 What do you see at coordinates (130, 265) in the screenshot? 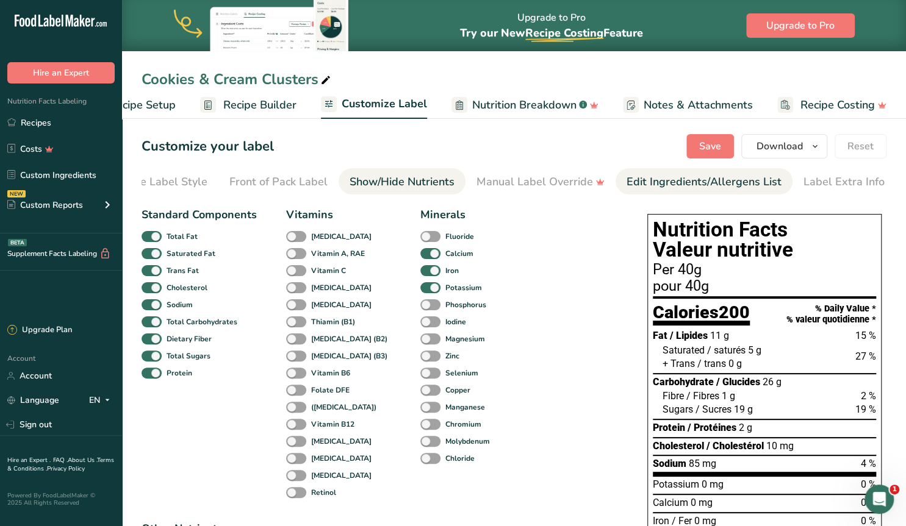
I see `div: joined the conversation` at bounding box center [130, 265].